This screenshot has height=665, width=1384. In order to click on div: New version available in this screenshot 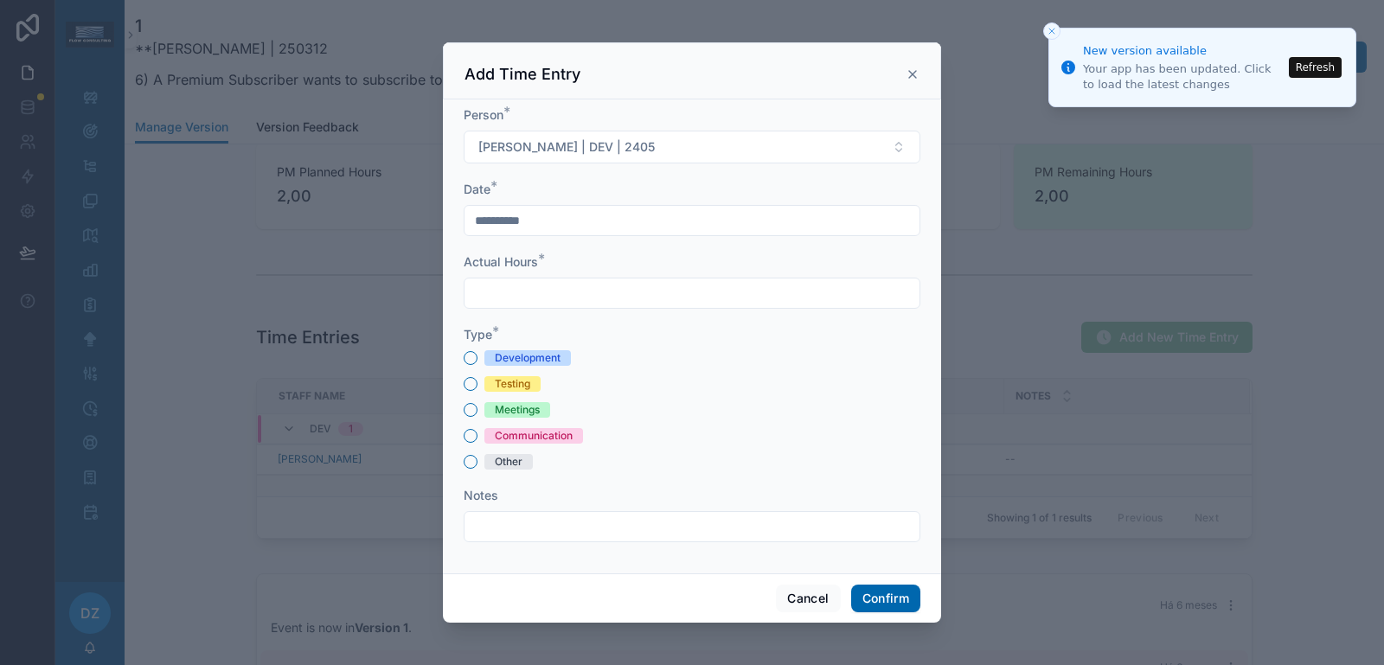, I will do `click(1183, 51)`.